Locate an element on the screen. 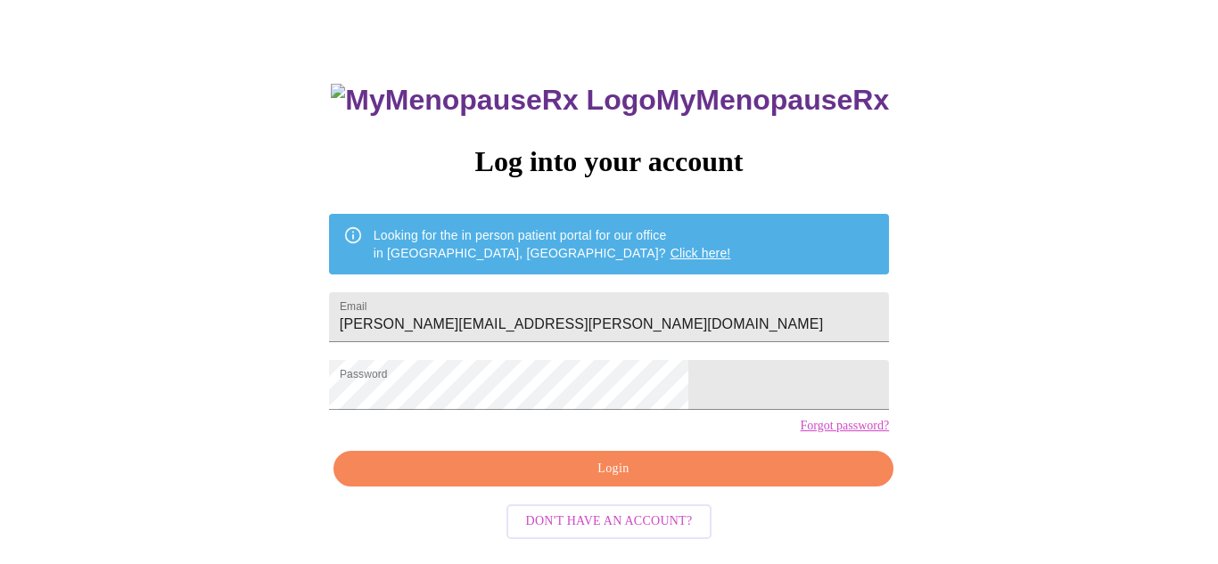 This screenshot has height=564, width=1218. span: Login is located at coordinates (613, 469).